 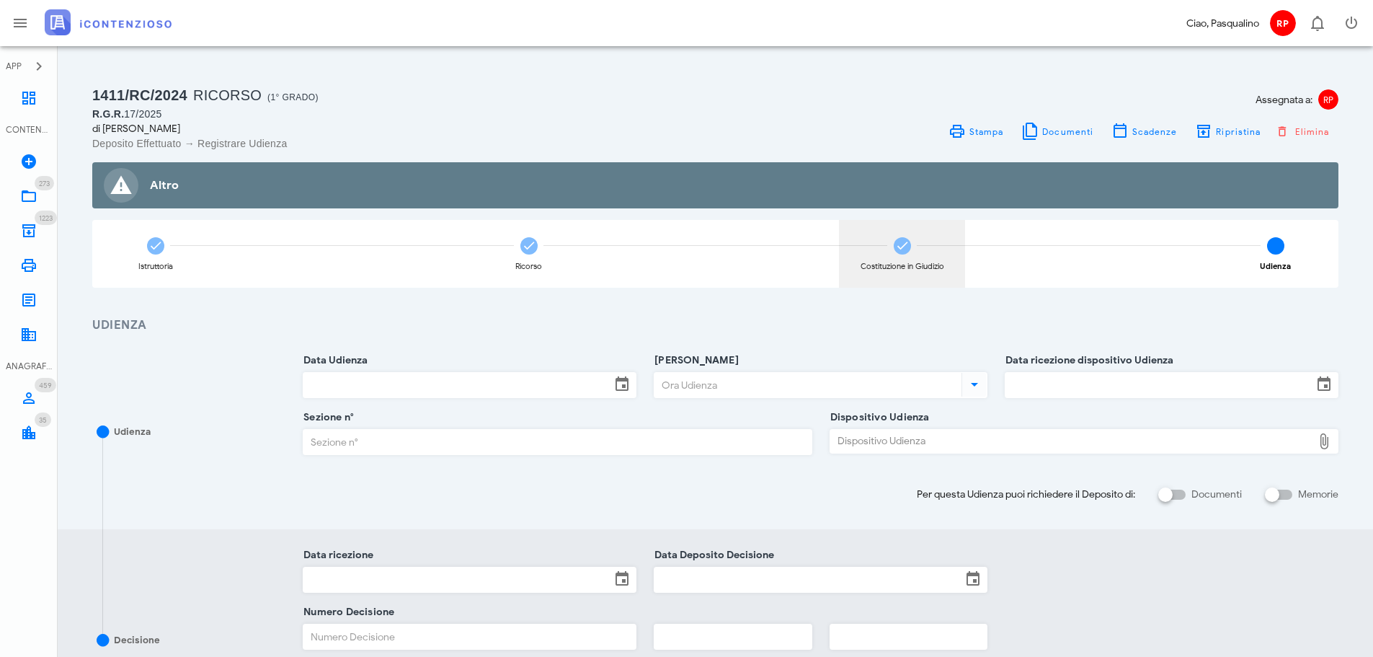 I want to click on button: Documenti, so click(x=1057, y=131).